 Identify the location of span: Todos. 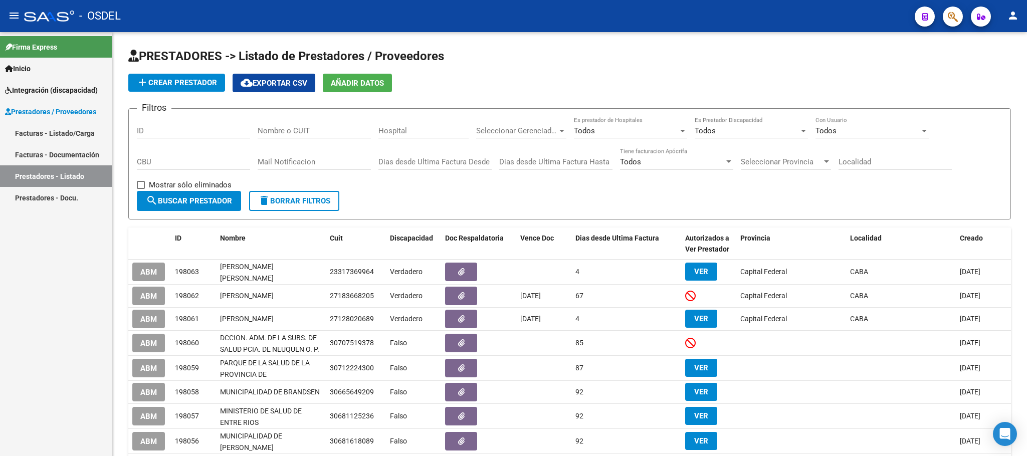
(826, 131).